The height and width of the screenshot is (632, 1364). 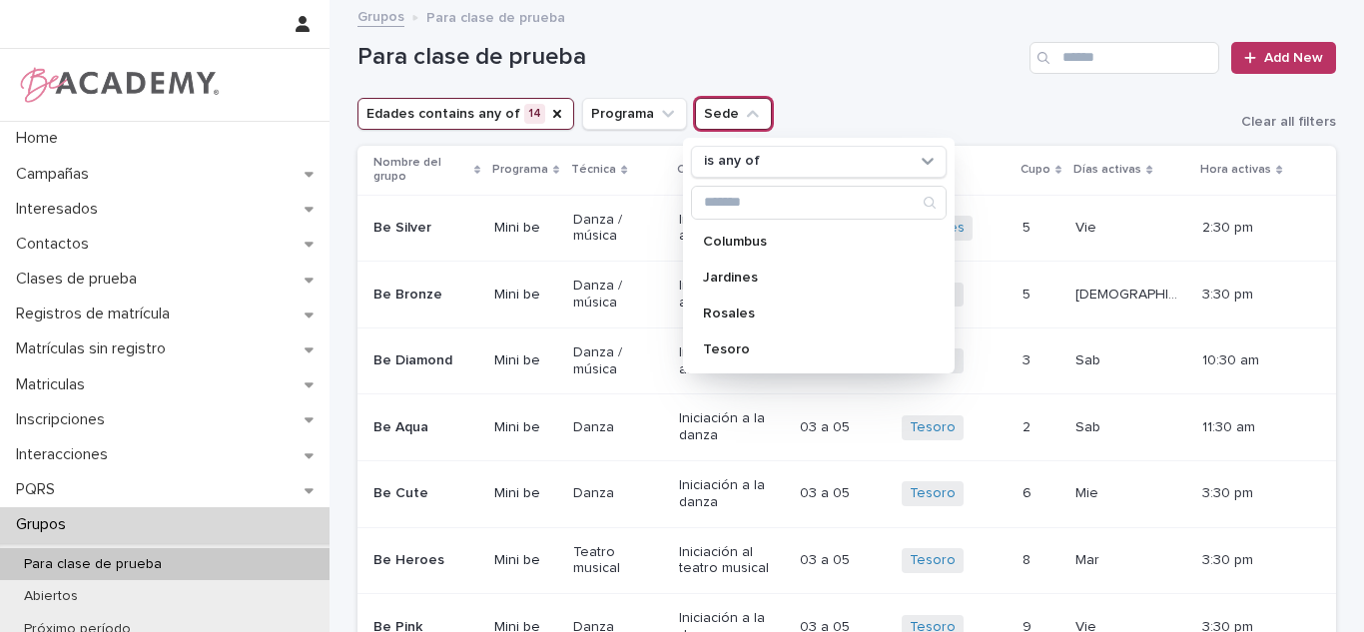 I want to click on p: Programa, so click(x=520, y=170).